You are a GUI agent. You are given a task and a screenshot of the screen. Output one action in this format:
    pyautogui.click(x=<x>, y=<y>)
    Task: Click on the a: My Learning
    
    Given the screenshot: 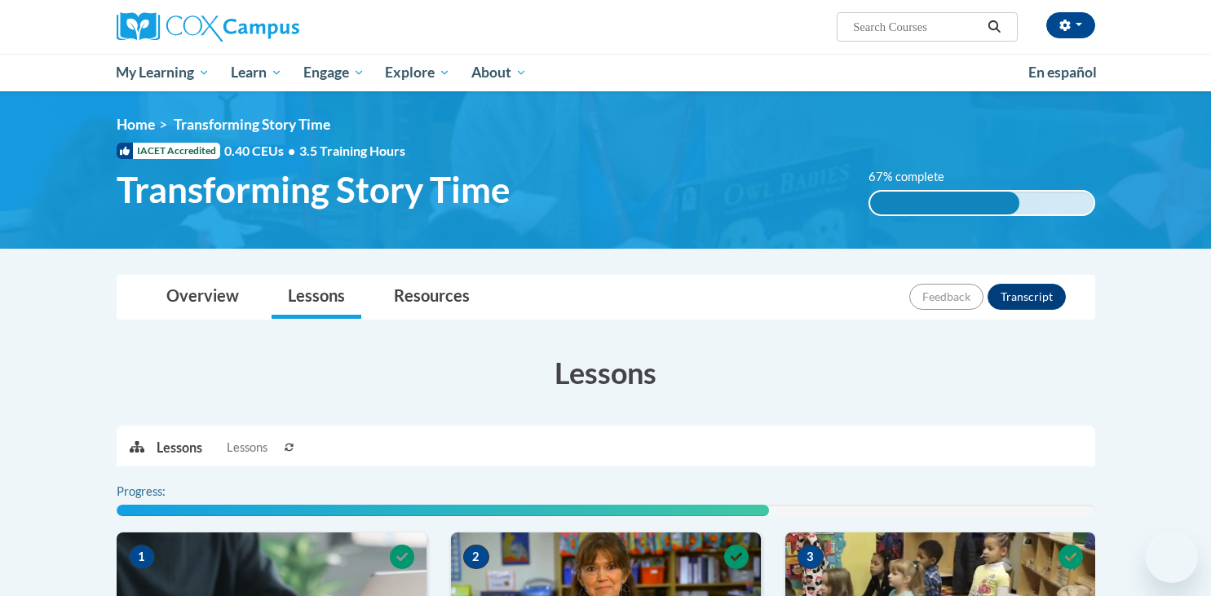 What is the action you would take?
    pyautogui.click(x=163, y=73)
    